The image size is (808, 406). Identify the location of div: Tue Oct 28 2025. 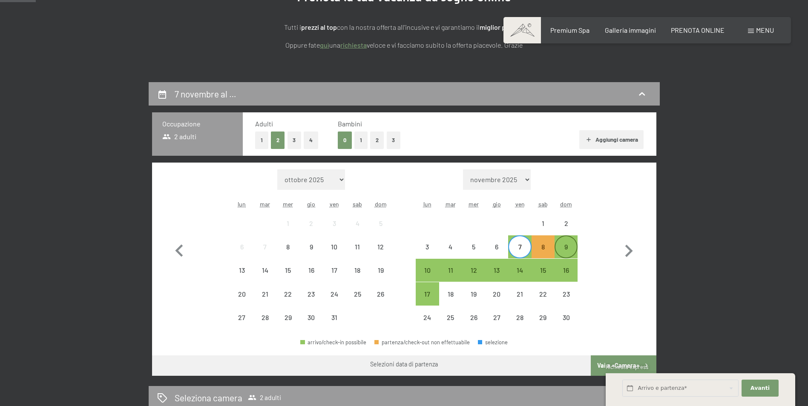
(265, 318).